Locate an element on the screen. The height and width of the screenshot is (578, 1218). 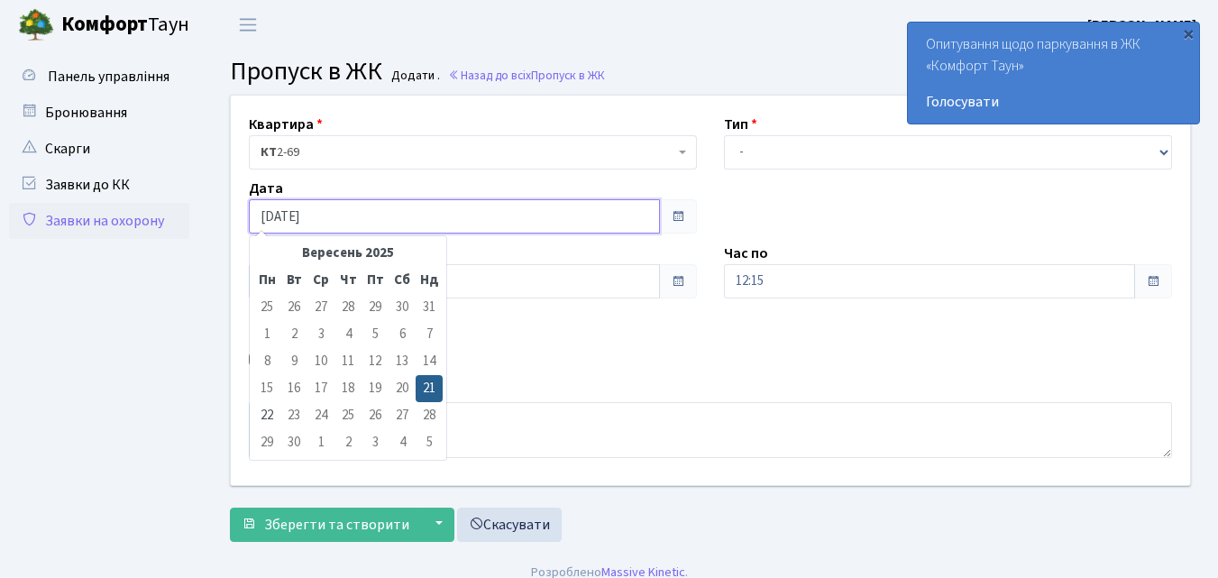
a: Скарги is located at coordinates (99, 149).